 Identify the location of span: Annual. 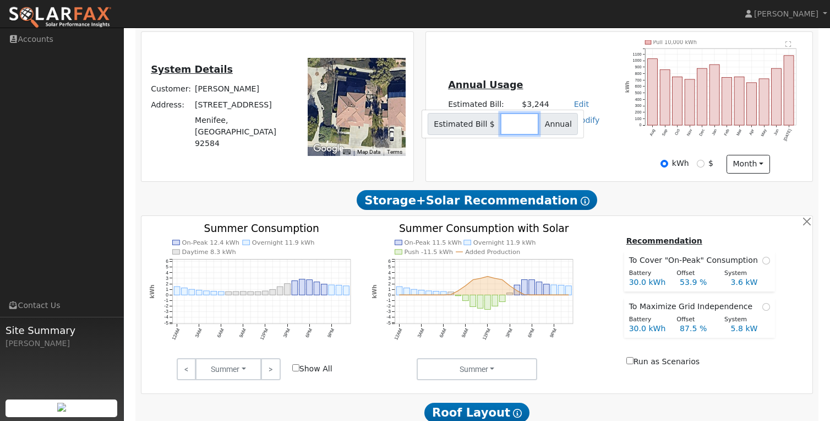
(558, 124).